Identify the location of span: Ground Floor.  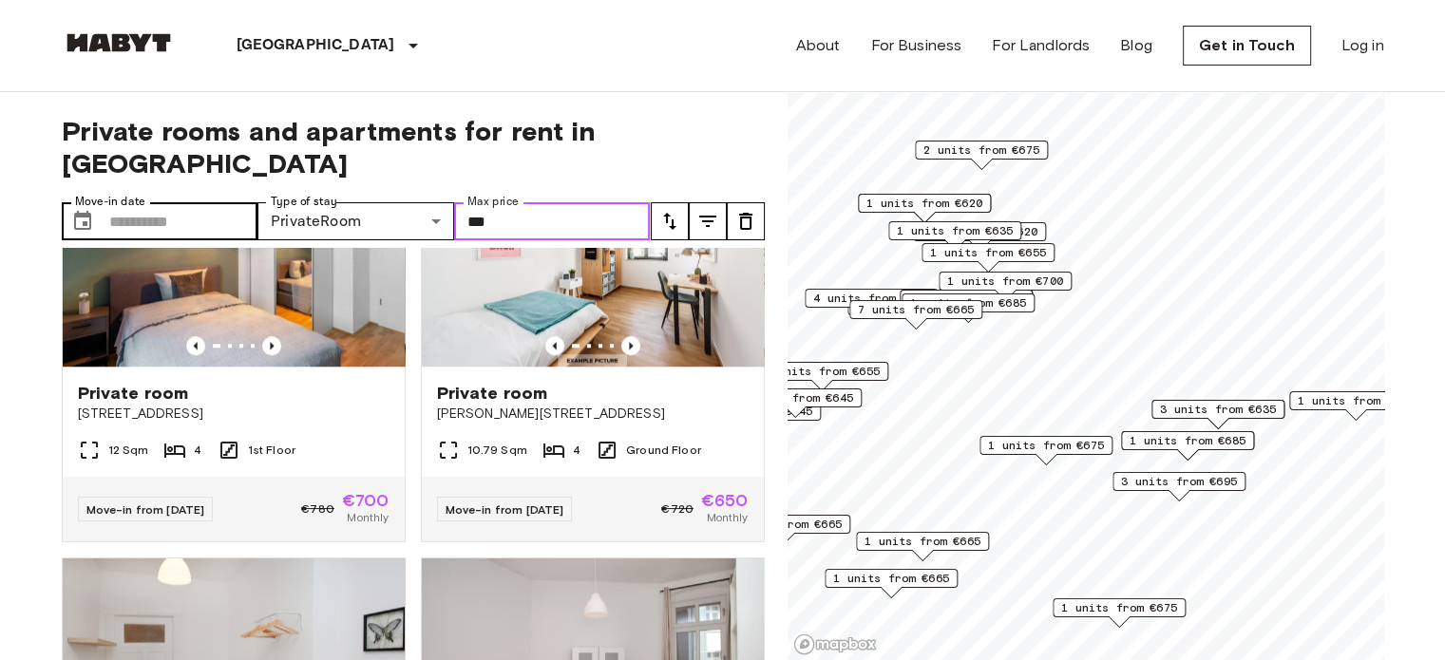
(663, 450).